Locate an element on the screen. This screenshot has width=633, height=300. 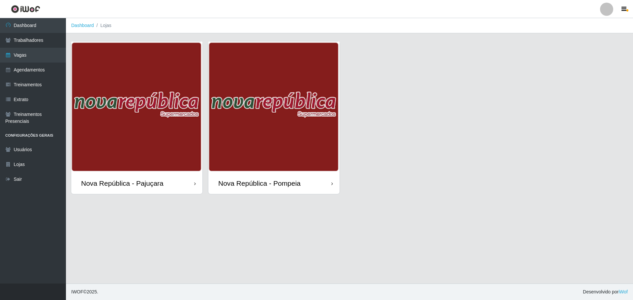
span: Desenvolvido por is located at coordinates (605, 292).